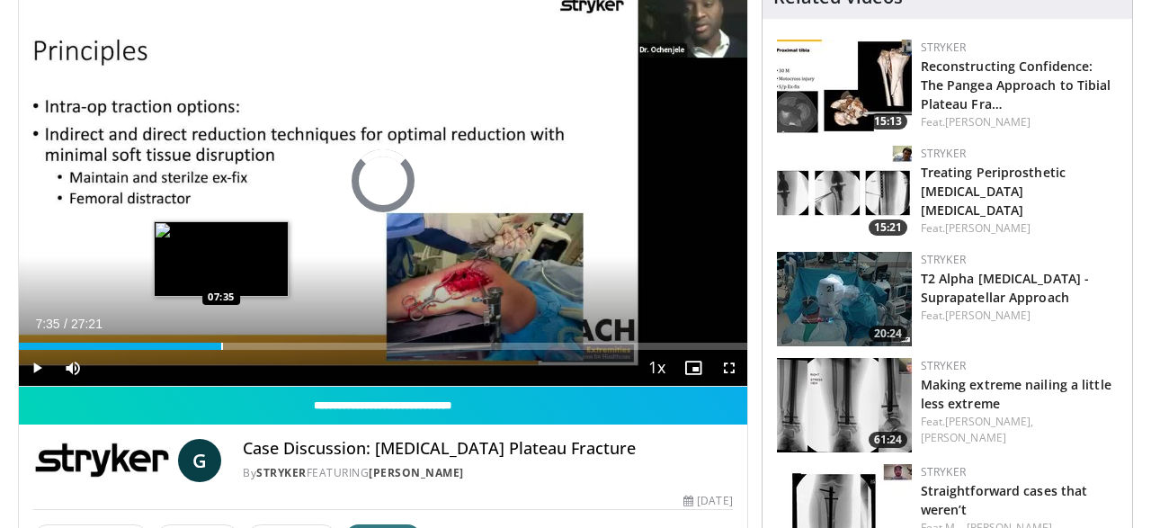  What do you see at coordinates (844, 405) in the screenshot?
I see `img: a4a9ff73-3c8a-4b89-9b16-3163ac091493.150x105_q85_crop-smart_upscale.jpg` at bounding box center [844, 405].